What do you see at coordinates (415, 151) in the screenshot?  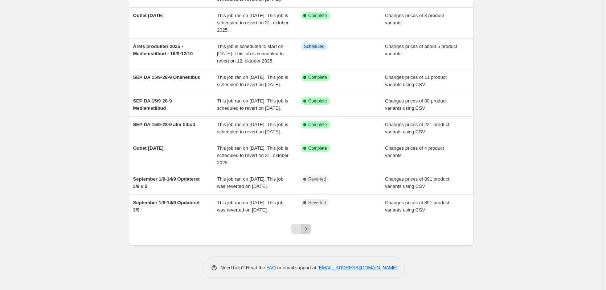 I see `span: Changes prices of 4 product variants` at bounding box center [415, 151].